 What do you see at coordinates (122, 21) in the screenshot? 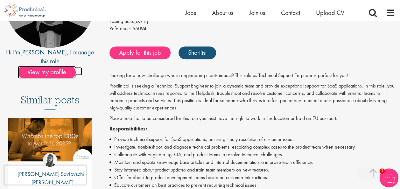
I see `span: Posting date:` at bounding box center [122, 21].